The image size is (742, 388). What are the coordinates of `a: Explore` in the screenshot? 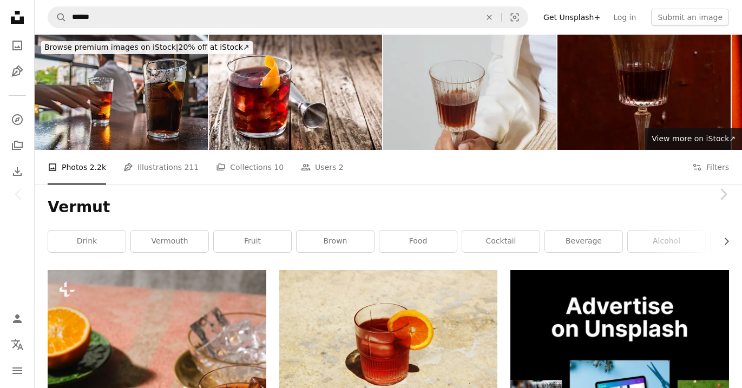 It's located at (17, 120).